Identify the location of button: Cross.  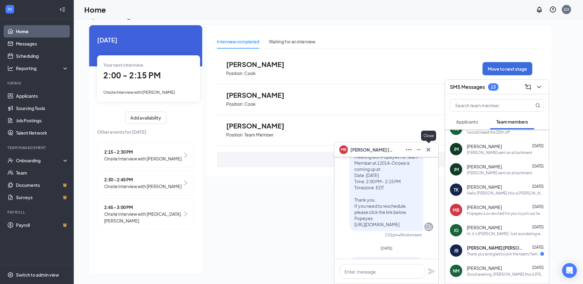
(429, 150).